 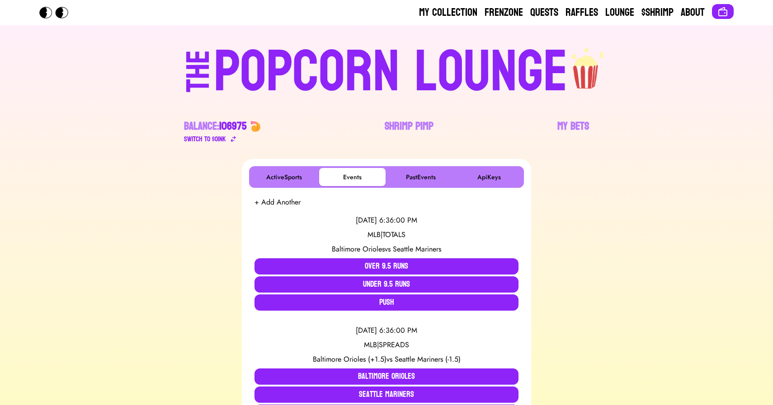 What do you see at coordinates (233, 126) in the screenshot?
I see `span: 106975` at bounding box center [233, 126].